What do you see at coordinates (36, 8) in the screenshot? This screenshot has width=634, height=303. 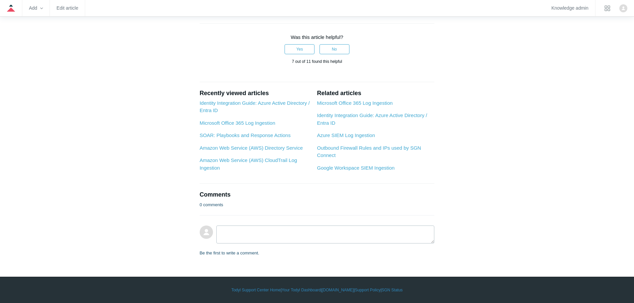 I see `zd-hc-trigger: Add` at bounding box center [36, 8].